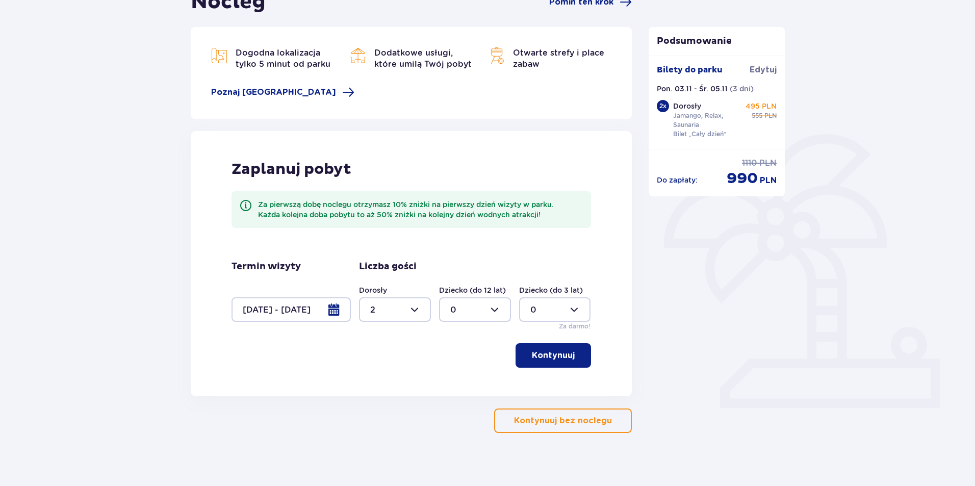 Image resolution: width=975 pixels, height=486 pixels. I want to click on p: Jamango, Relax, Saunaria, so click(708, 120).